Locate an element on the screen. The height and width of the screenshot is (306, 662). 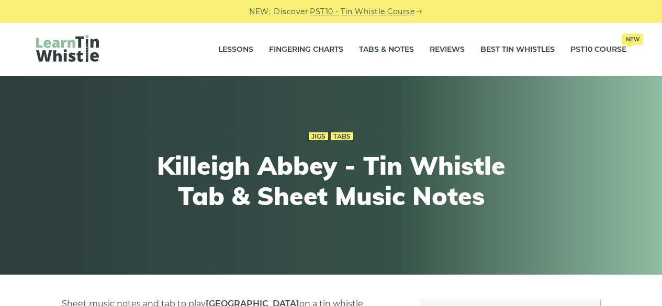
h1: Killeigh Abbey - Tin Whistle Tab & Sheet Music Notes is located at coordinates (332, 181).